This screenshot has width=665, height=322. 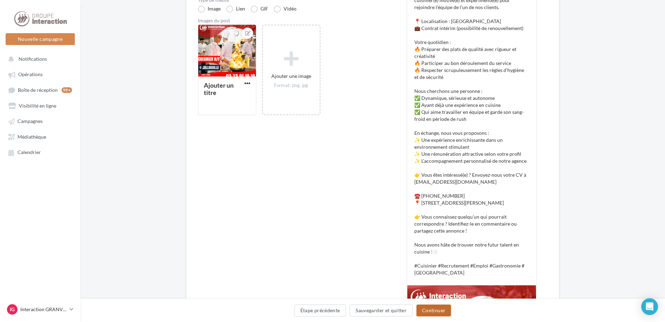 What do you see at coordinates (40, 310) in the screenshot?
I see `a: IG Interaction GRANVILLE` at bounding box center [40, 310].